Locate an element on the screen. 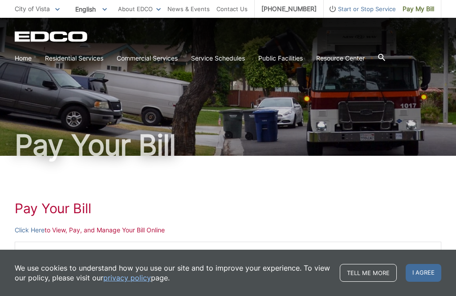  a: EDCD logo. Return to the homepage. is located at coordinates (52, 37).